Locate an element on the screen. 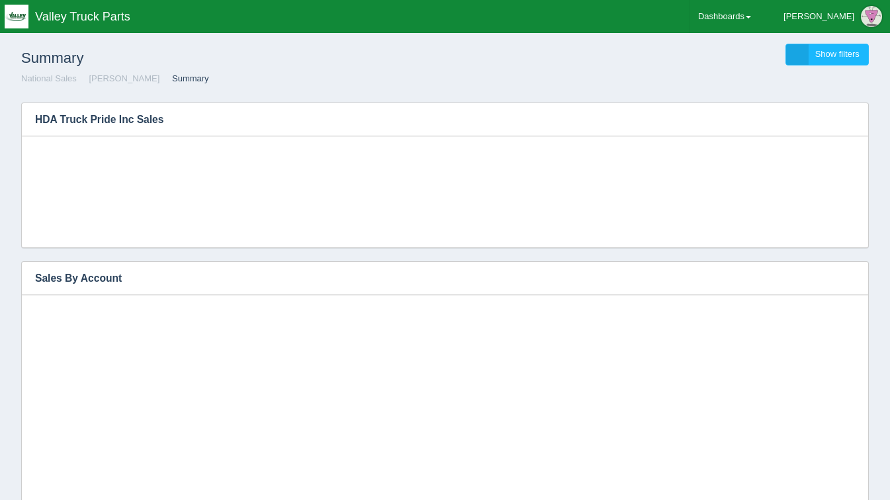 This screenshot has height=500, width=890. img: Profile Picture is located at coordinates (871, 17).